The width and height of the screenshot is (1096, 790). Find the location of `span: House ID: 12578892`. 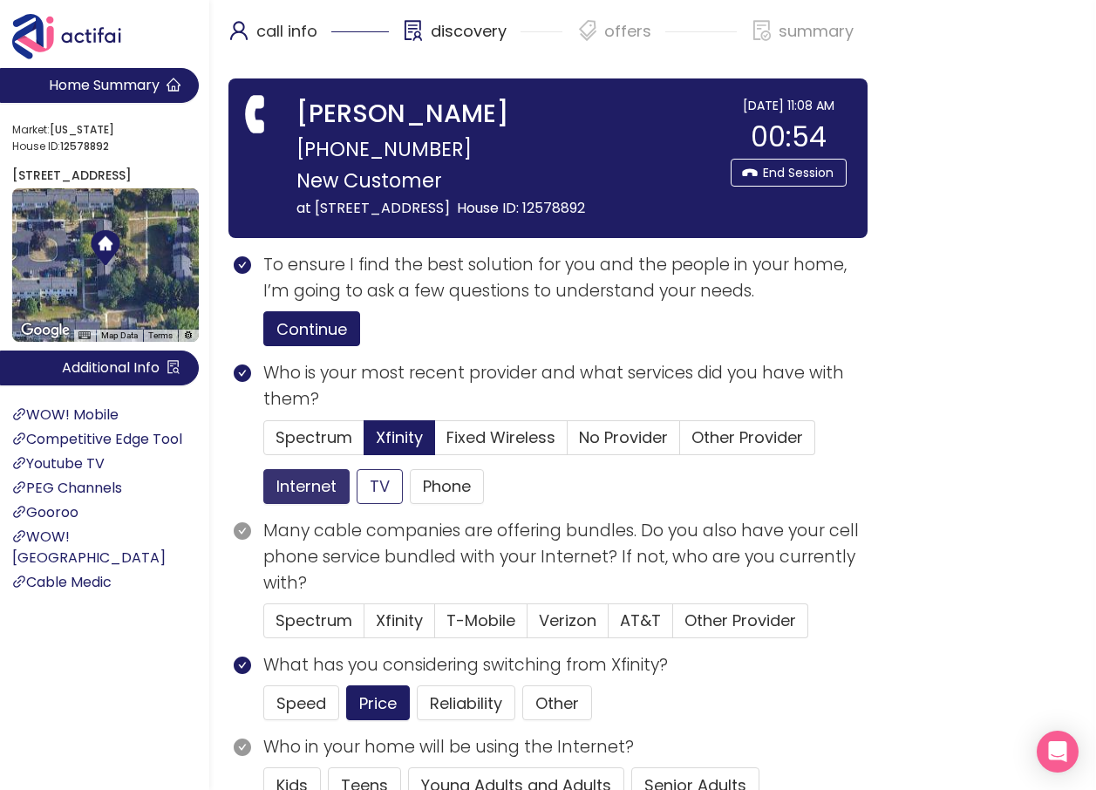

span: House ID: 12578892 is located at coordinates (521, 208).